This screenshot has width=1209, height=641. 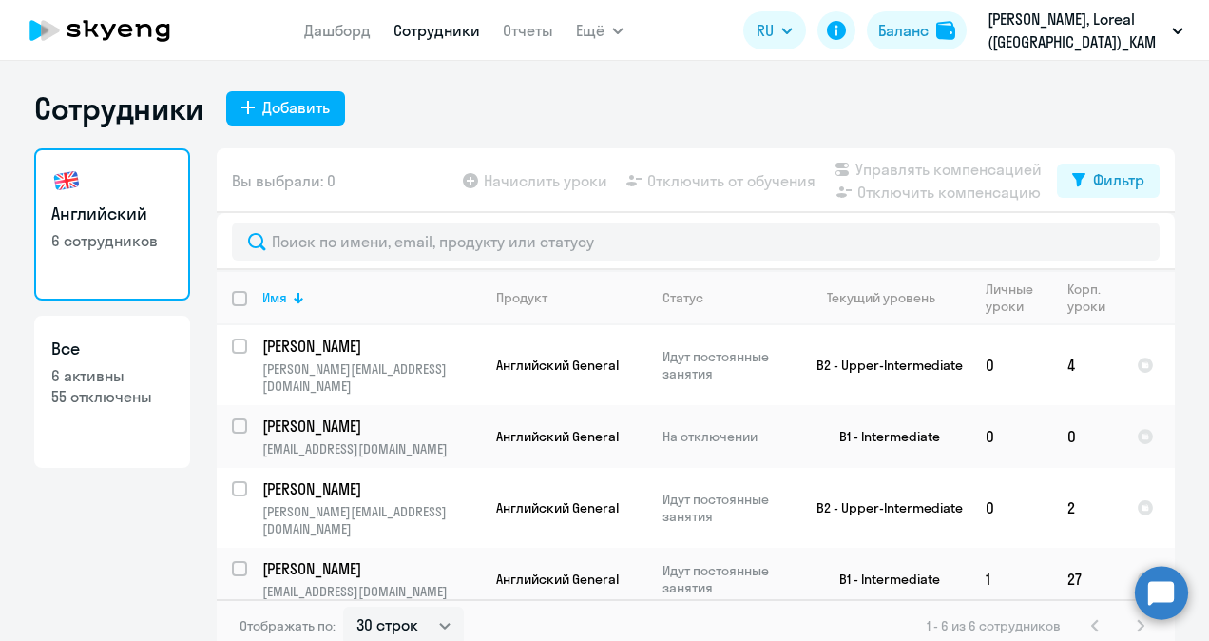 I want to click on span: RU, so click(x=765, y=30).